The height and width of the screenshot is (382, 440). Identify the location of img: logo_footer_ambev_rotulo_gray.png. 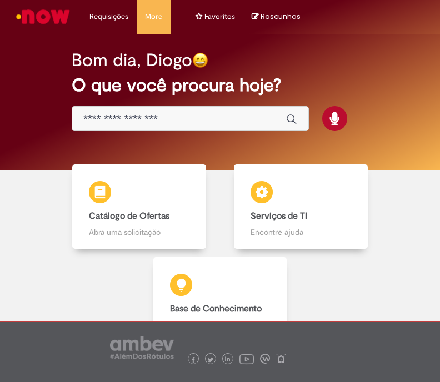
(142, 347).